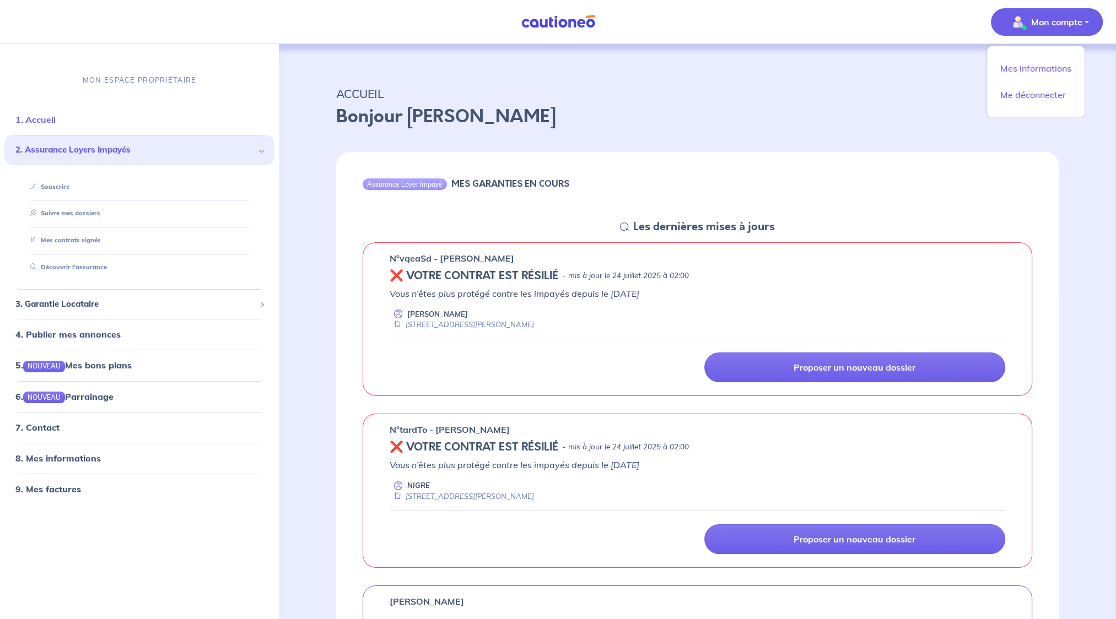 Image resolution: width=1116 pixels, height=619 pixels. I want to click on h6: MES GARANTIES EN COURS, so click(510, 183).